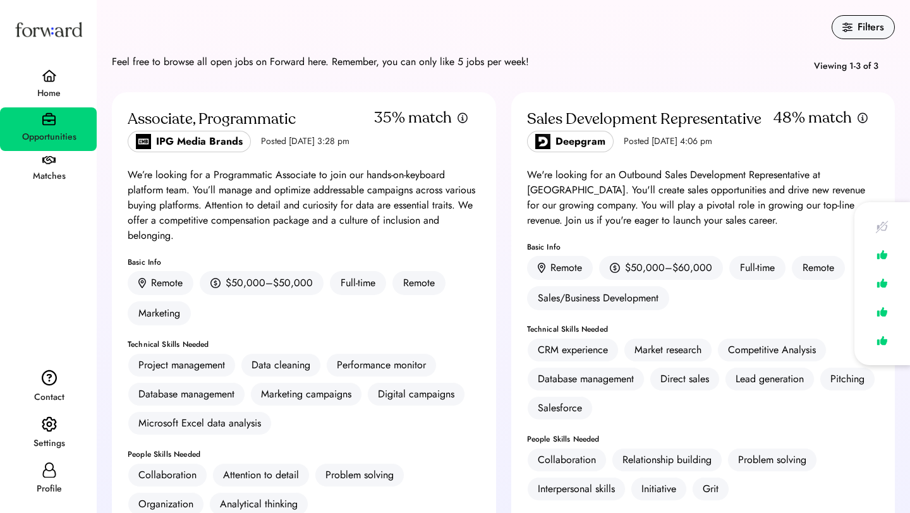 This screenshot has height=513, width=910. Describe the element at coordinates (543, 142) in the screenshot. I see `img: deepgram_logo.jpeg` at that location.